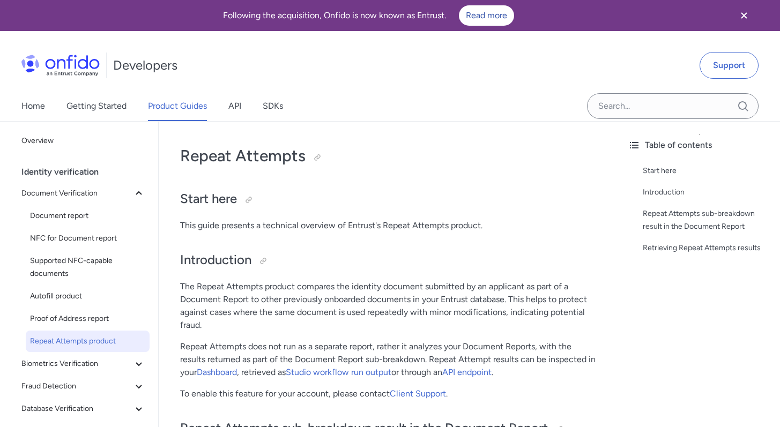 The height and width of the screenshot is (427, 780). I want to click on span: Document report, so click(87, 216).